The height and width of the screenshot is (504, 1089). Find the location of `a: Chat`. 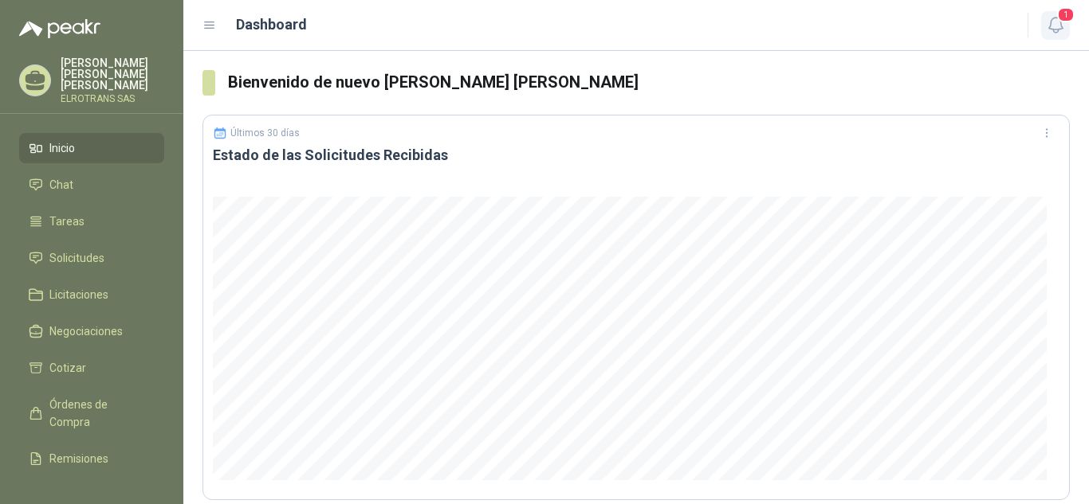

a: Chat is located at coordinates (92, 185).